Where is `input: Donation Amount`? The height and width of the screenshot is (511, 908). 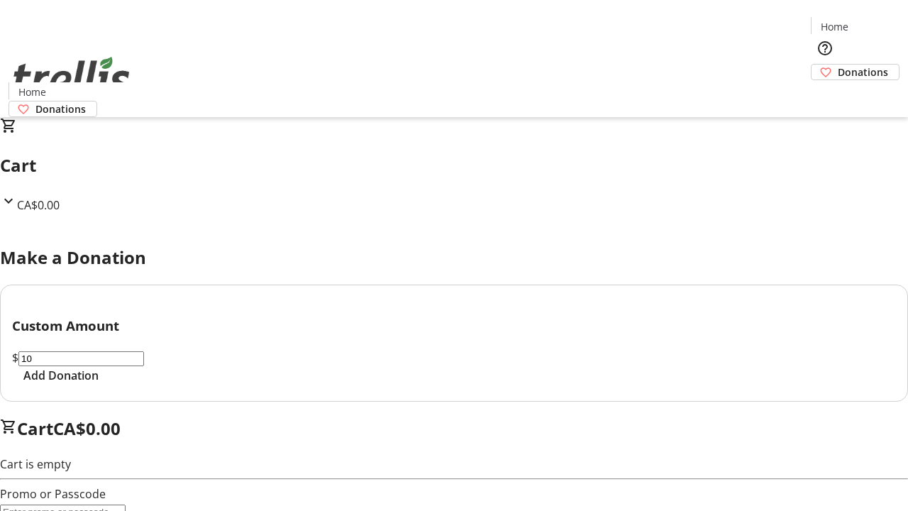
input: Donation Amount is located at coordinates (81, 358).